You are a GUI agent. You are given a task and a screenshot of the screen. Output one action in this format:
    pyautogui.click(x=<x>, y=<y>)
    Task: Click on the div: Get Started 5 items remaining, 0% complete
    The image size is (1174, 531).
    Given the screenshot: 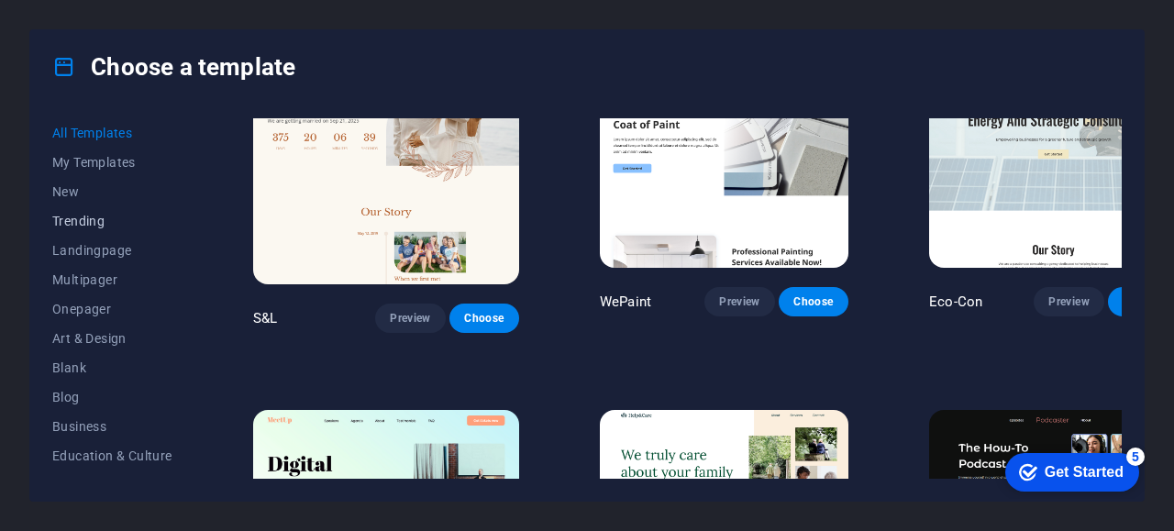 What is the action you would take?
    pyautogui.click(x=77, y=28)
    